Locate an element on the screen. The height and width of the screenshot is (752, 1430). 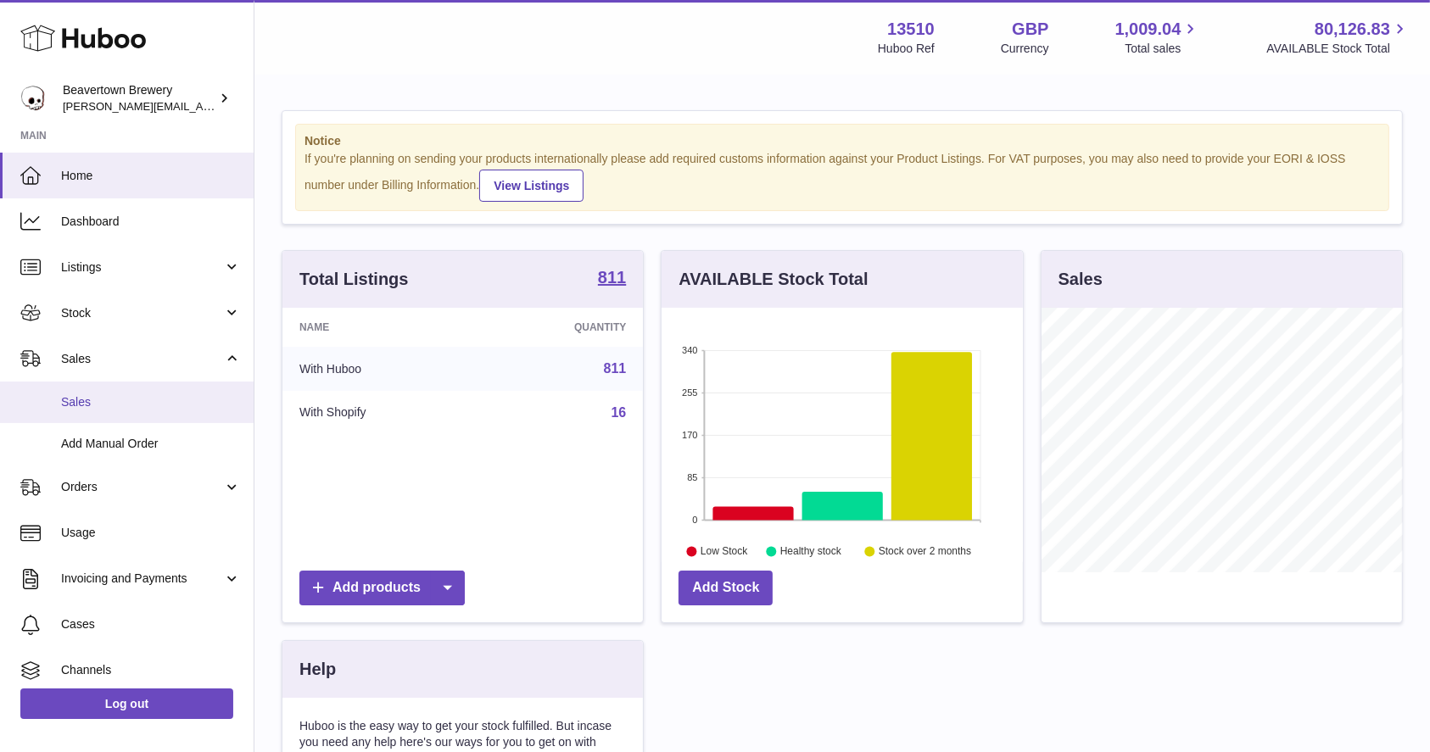
h3: Sales is located at coordinates (1080, 279).